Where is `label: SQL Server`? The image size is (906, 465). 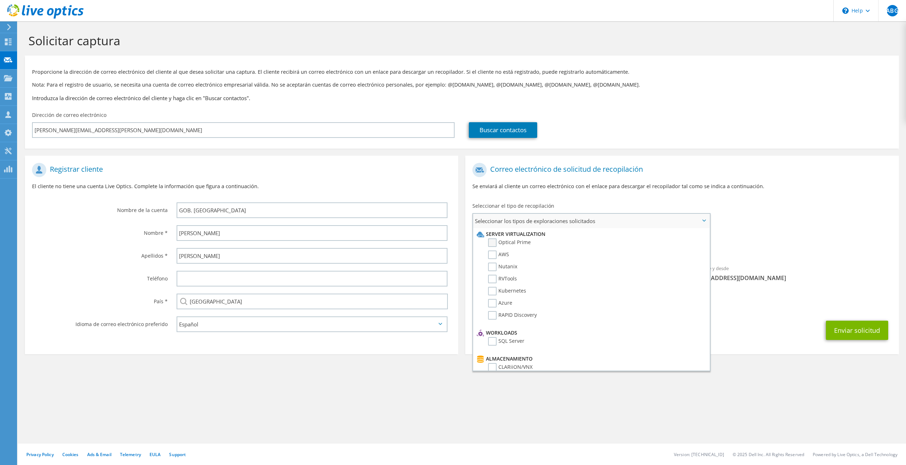
label: SQL Server is located at coordinates (506, 341).